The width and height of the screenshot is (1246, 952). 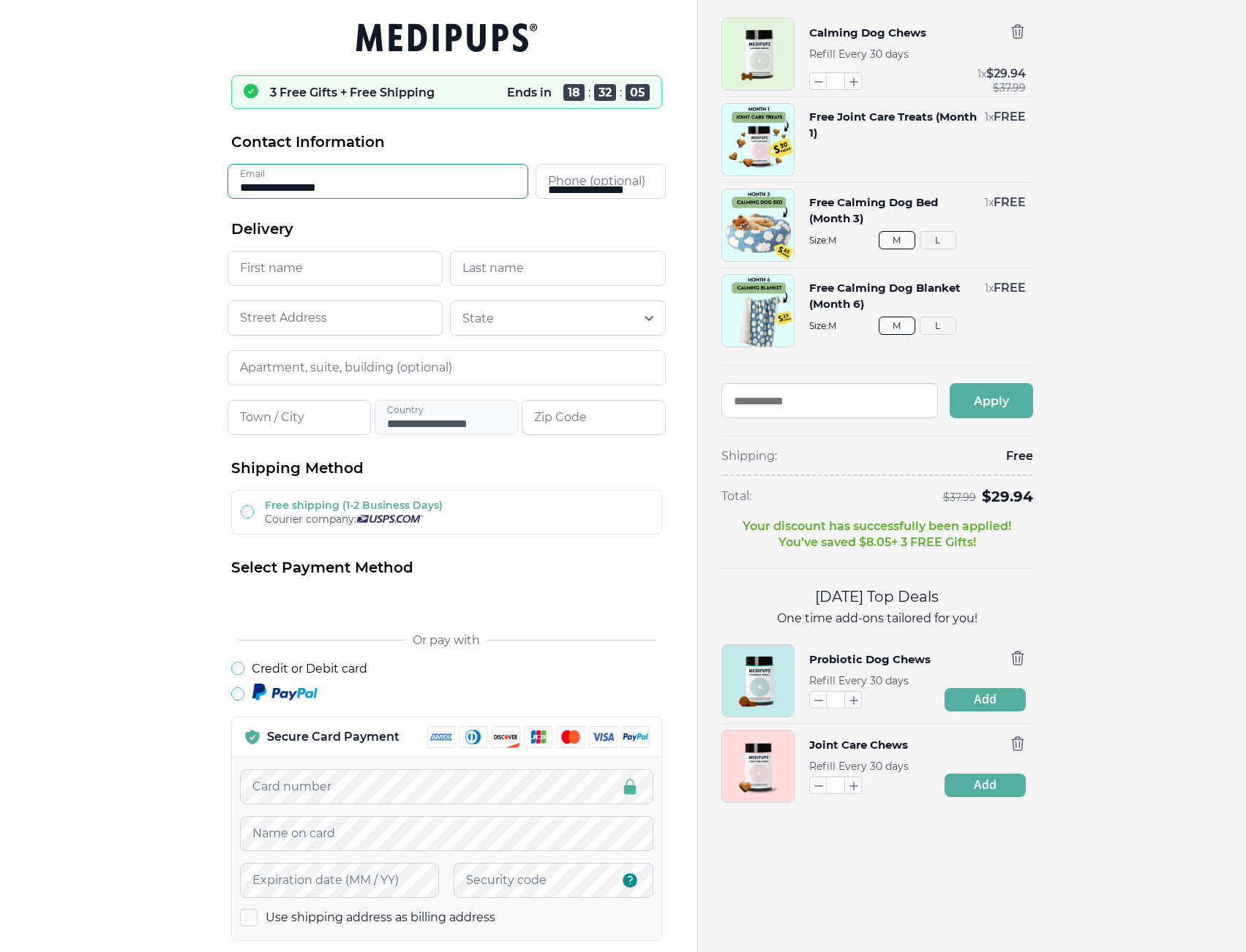 What do you see at coordinates (538, 737) in the screenshot?
I see `img: payment methods` at bounding box center [538, 737].